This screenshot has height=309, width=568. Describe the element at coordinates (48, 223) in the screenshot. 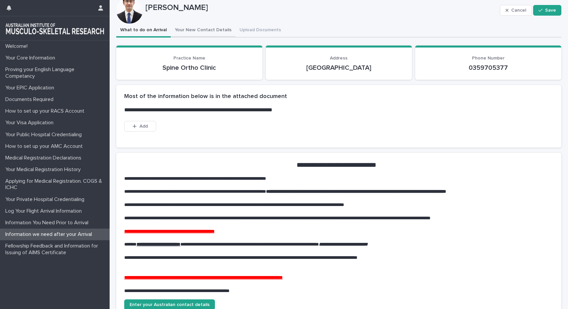

I see `p: Information You Need Prior to Arrival` at that location.